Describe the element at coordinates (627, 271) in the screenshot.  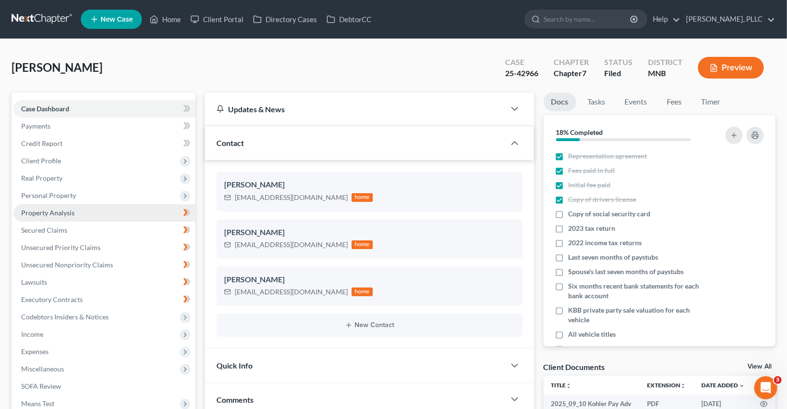
I see `span: Spouse's last seven months of paystubs` at that location.